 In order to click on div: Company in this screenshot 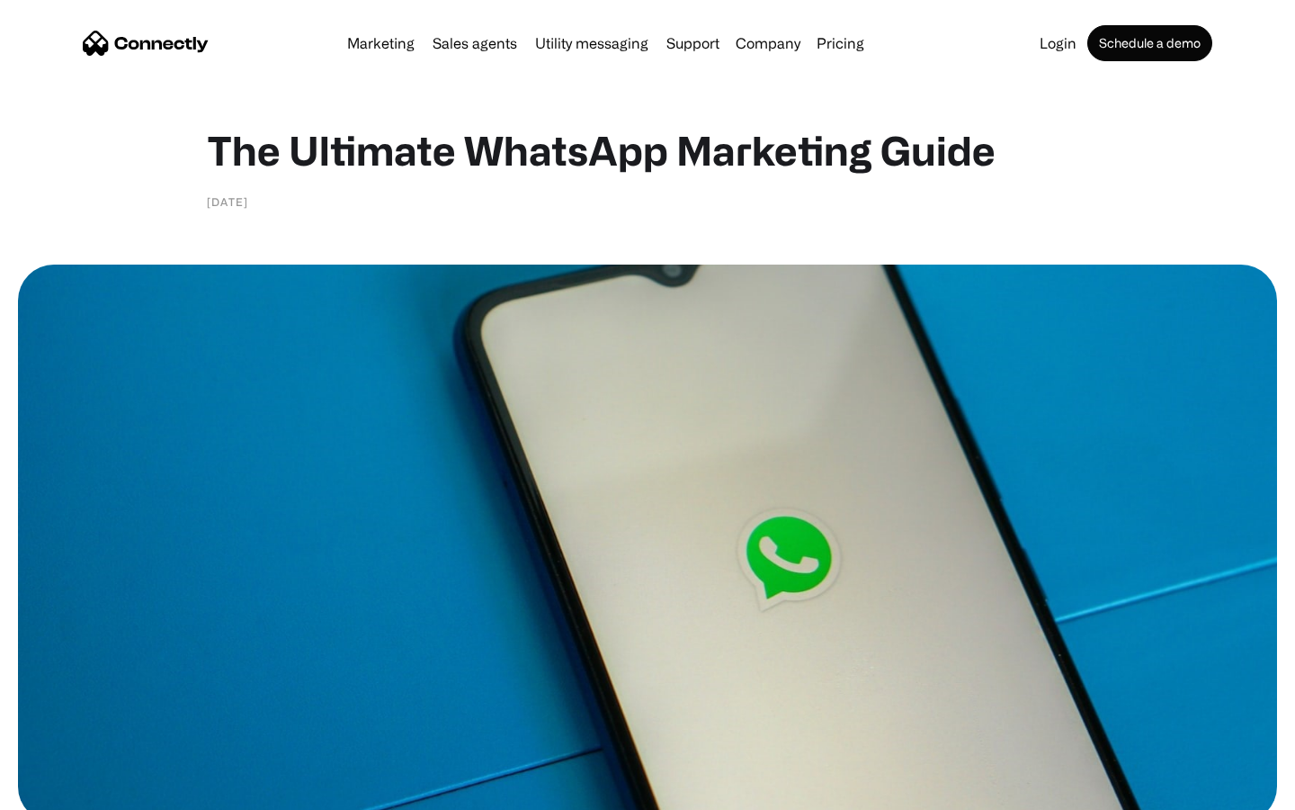, I will do `click(768, 43)`.